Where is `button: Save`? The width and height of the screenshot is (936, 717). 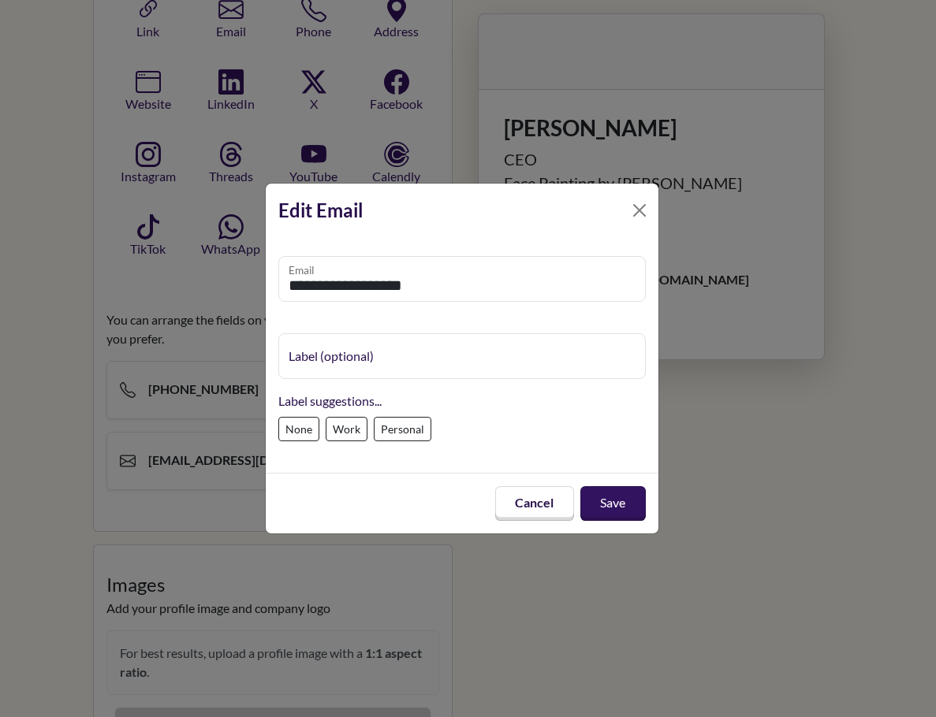
button: Save is located at coordinates (612, 504).